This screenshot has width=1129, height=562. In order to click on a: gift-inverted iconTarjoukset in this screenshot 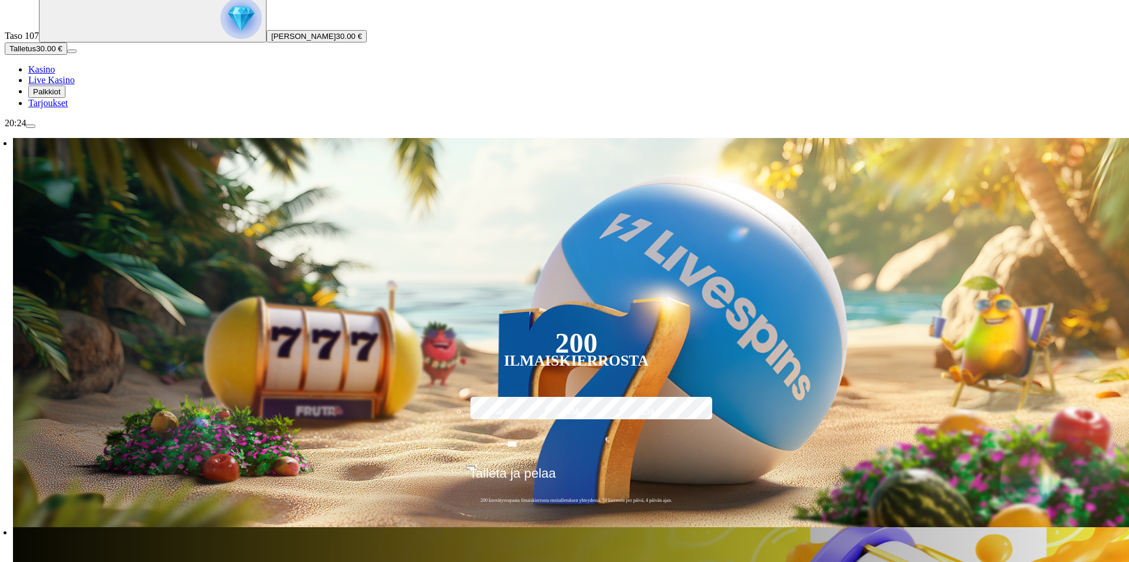, I will do `click(48, 103)`.